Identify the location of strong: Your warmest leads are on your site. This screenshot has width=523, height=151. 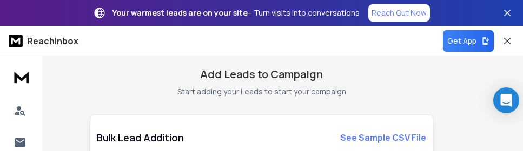
(180, 12).